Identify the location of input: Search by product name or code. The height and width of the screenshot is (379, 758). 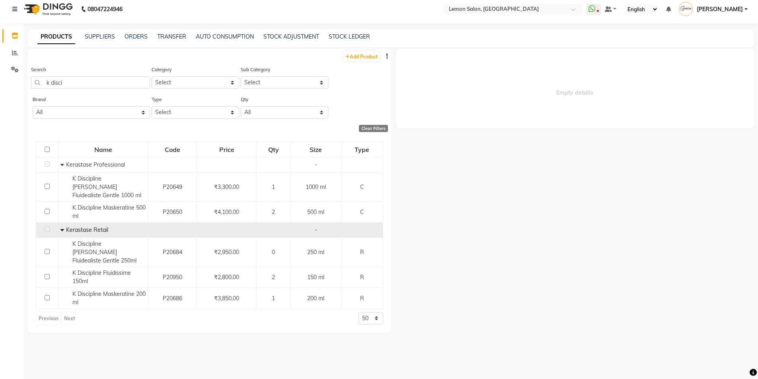
(90, 82).